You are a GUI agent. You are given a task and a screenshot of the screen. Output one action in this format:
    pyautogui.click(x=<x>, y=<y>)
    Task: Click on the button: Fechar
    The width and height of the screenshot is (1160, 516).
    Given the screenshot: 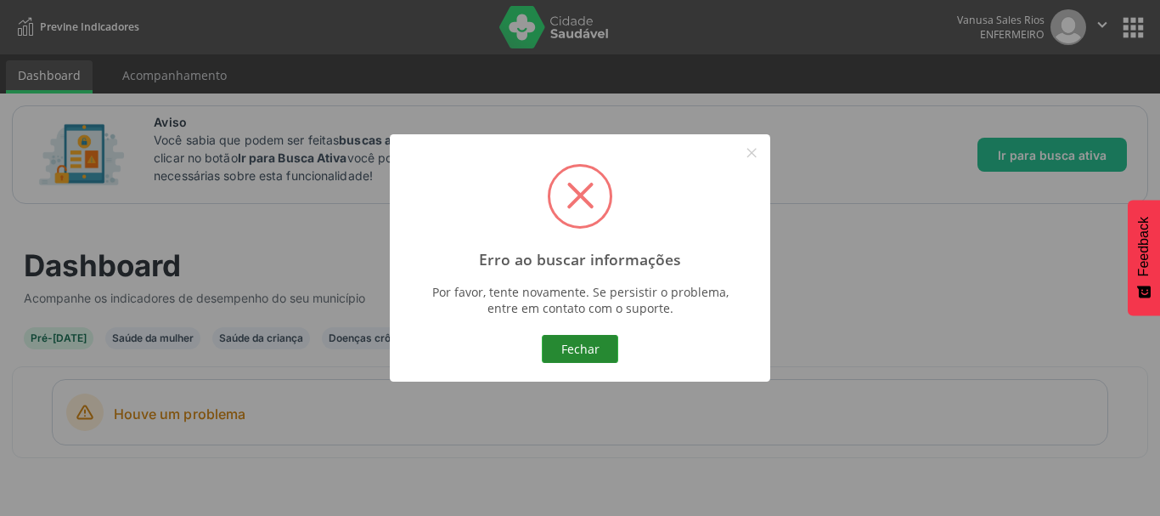 What is the action you would take?
    pyautogui.click(x=580, y=349)
    